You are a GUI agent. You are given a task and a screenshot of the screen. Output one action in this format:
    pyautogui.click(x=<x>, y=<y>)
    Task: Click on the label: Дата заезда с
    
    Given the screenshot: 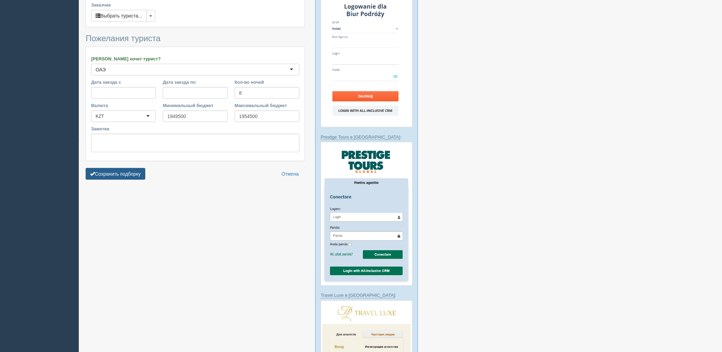 What is the action you would take?
    pyautogui.click(x=123, y=82)
    